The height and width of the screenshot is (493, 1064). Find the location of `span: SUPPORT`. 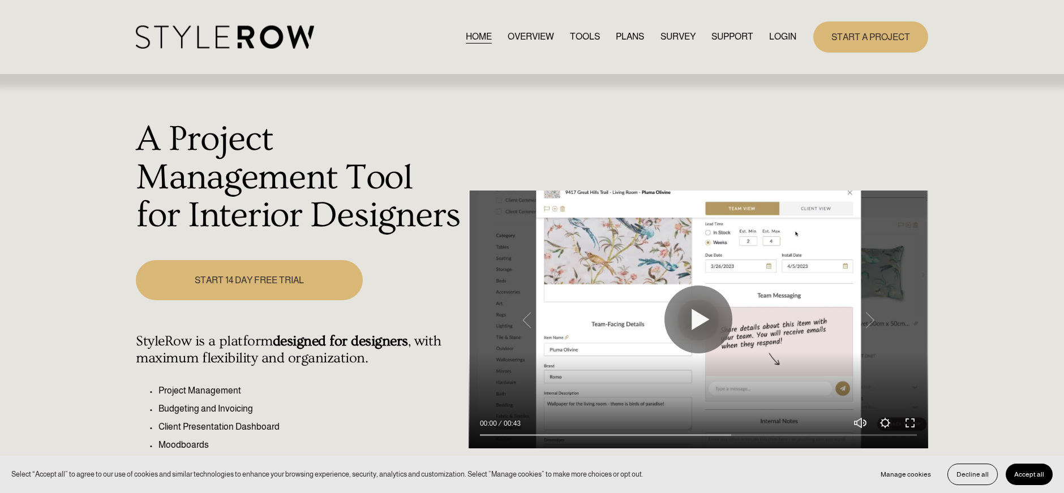

span: SUPPORT is located at coordinates (732, 37).